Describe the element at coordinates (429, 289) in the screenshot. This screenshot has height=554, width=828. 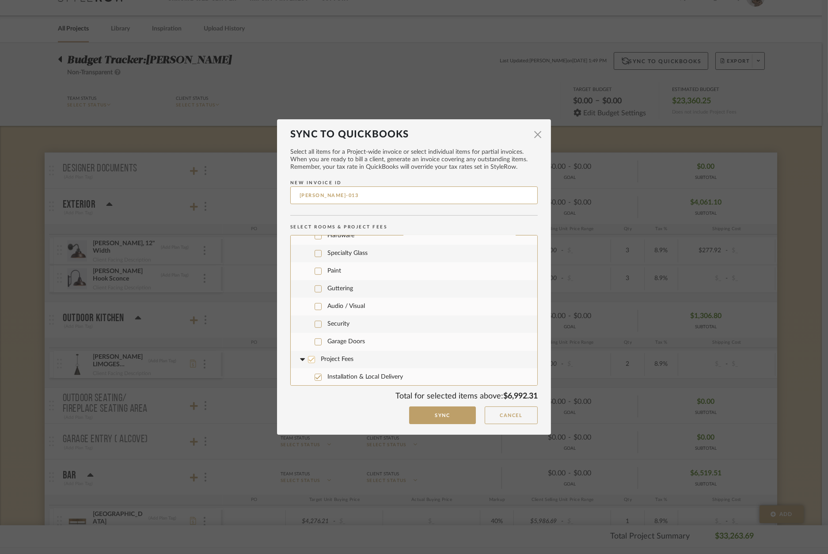
I see `span: Guttering` at that location.